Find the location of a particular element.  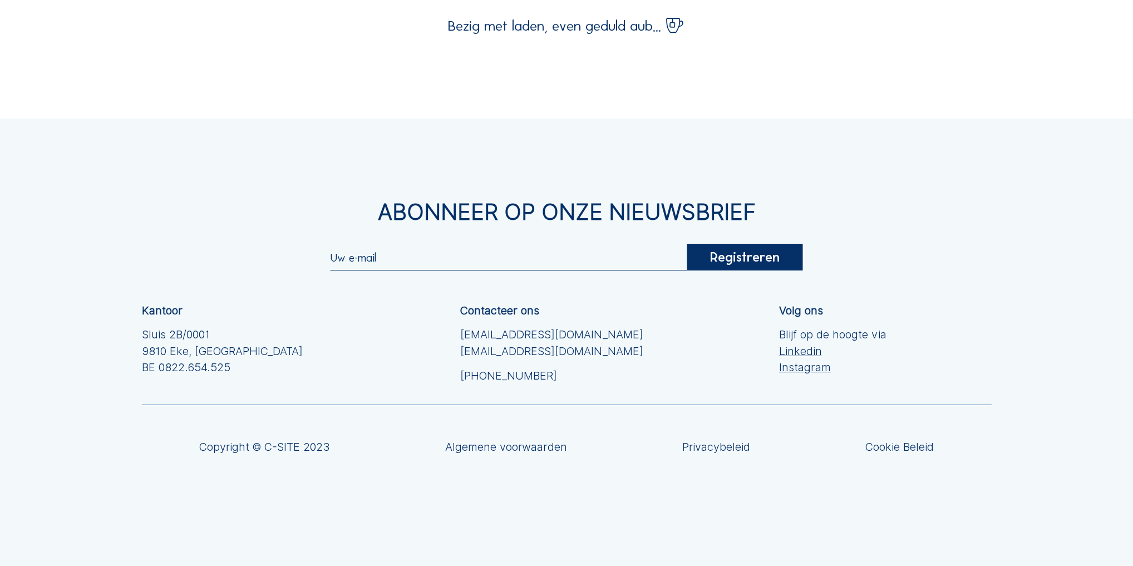

div: Abonneer op onze nieuwsbrief is located at coordinates (567, 212).